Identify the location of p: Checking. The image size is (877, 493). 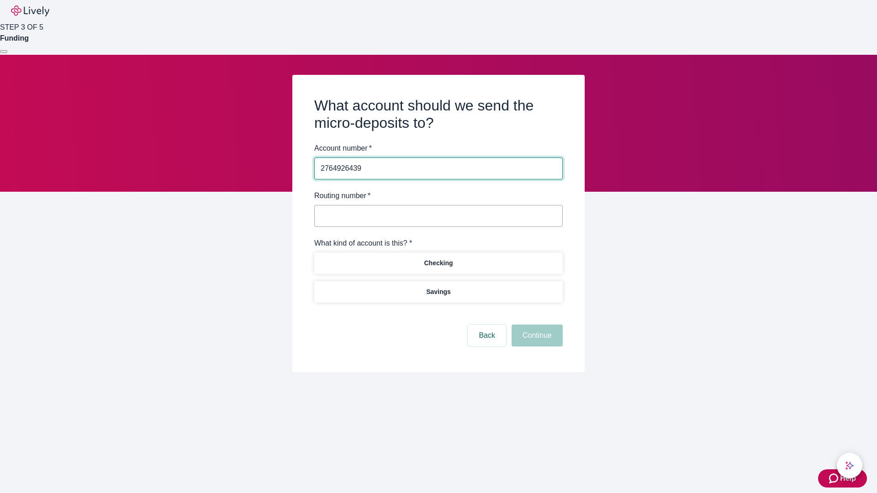
(438, 263).